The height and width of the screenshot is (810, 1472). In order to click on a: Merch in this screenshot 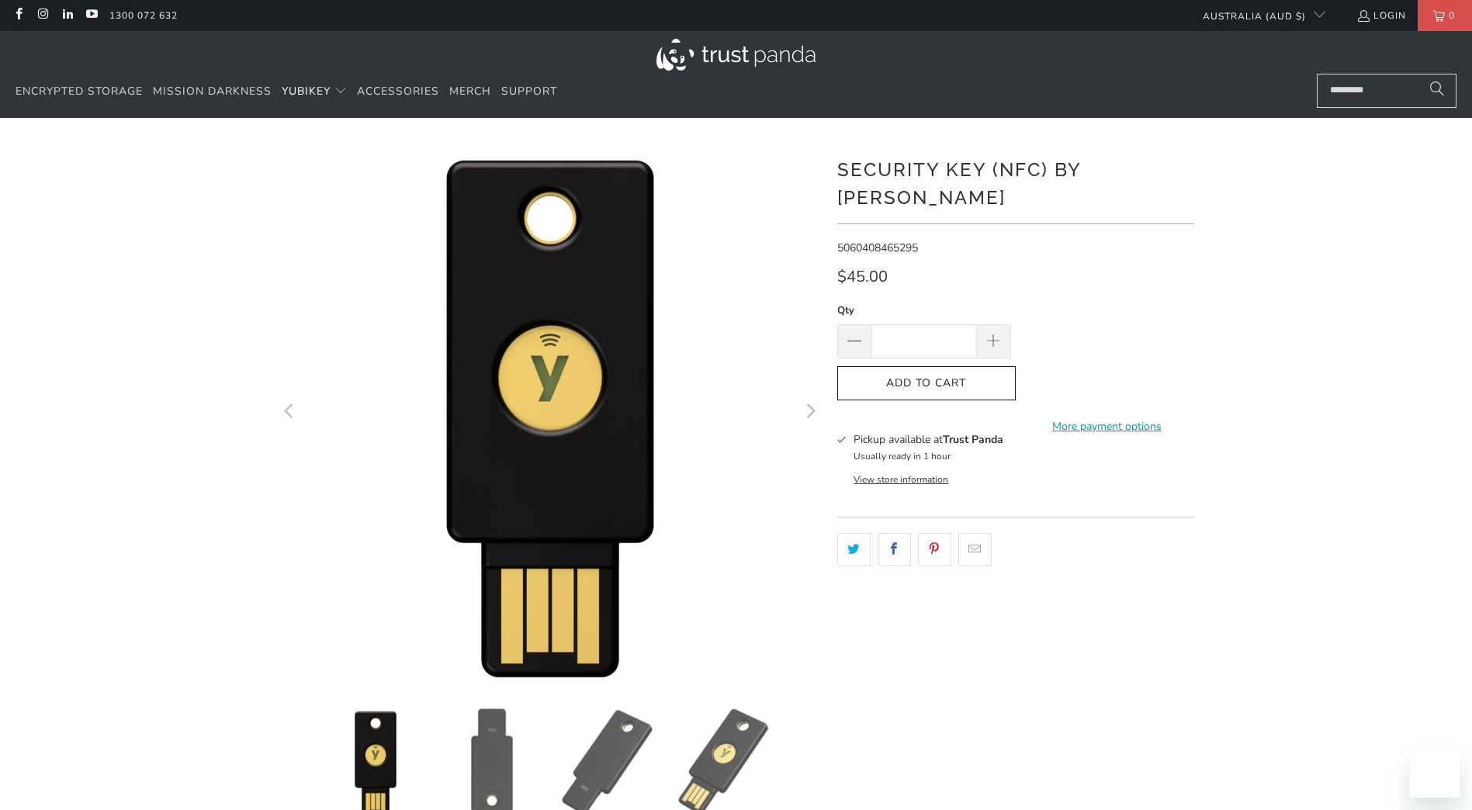, I will do `click(470, 92)`.